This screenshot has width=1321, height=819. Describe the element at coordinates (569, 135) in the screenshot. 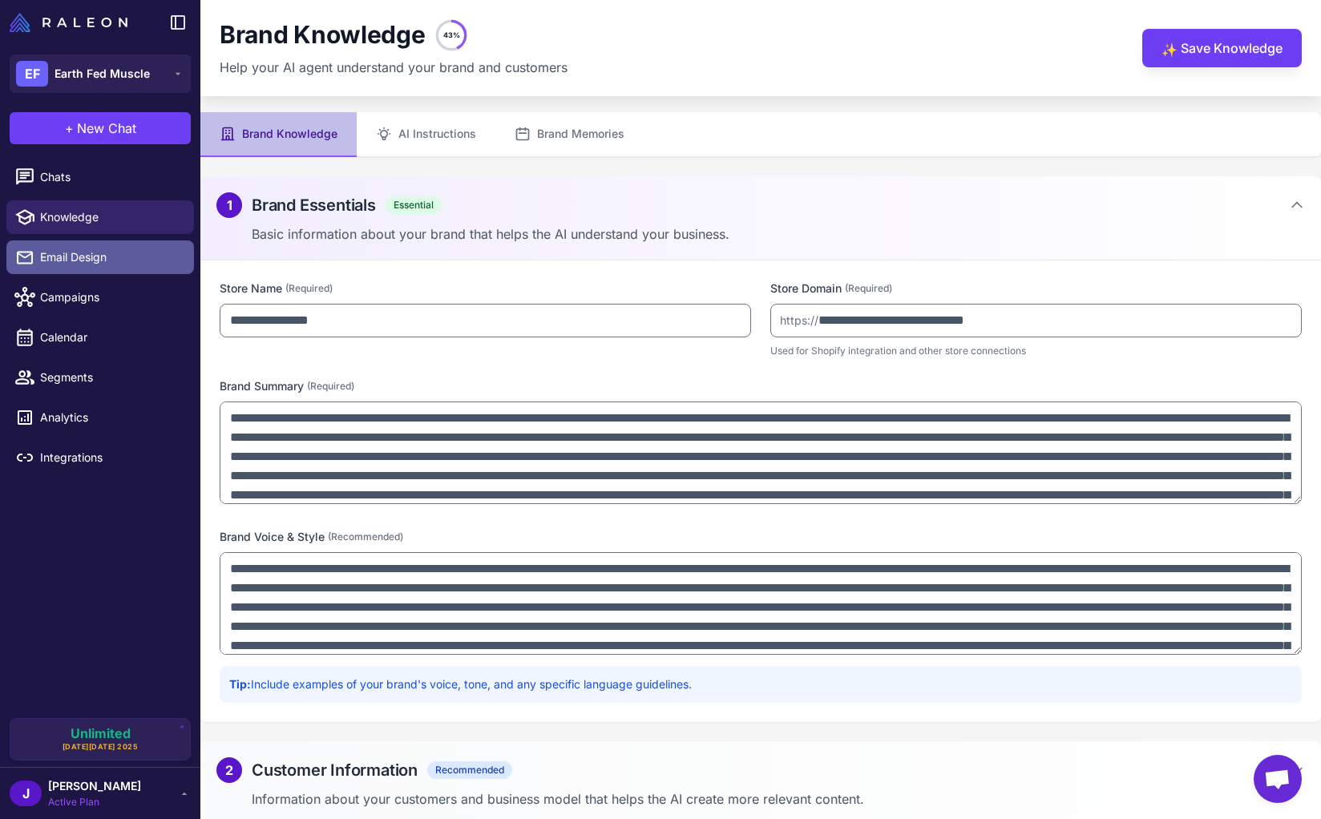

I see `button: Brand Memories` at that location.